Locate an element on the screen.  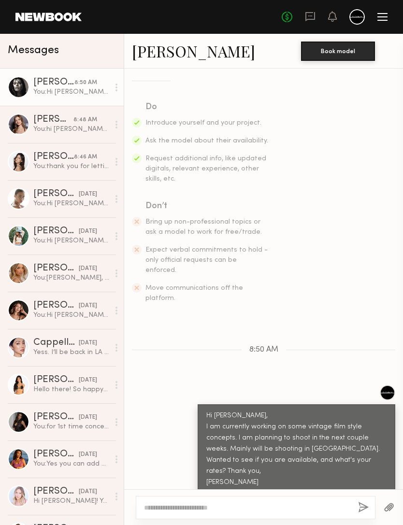
div: 8:46 AM is located at coordinates (85, 157).